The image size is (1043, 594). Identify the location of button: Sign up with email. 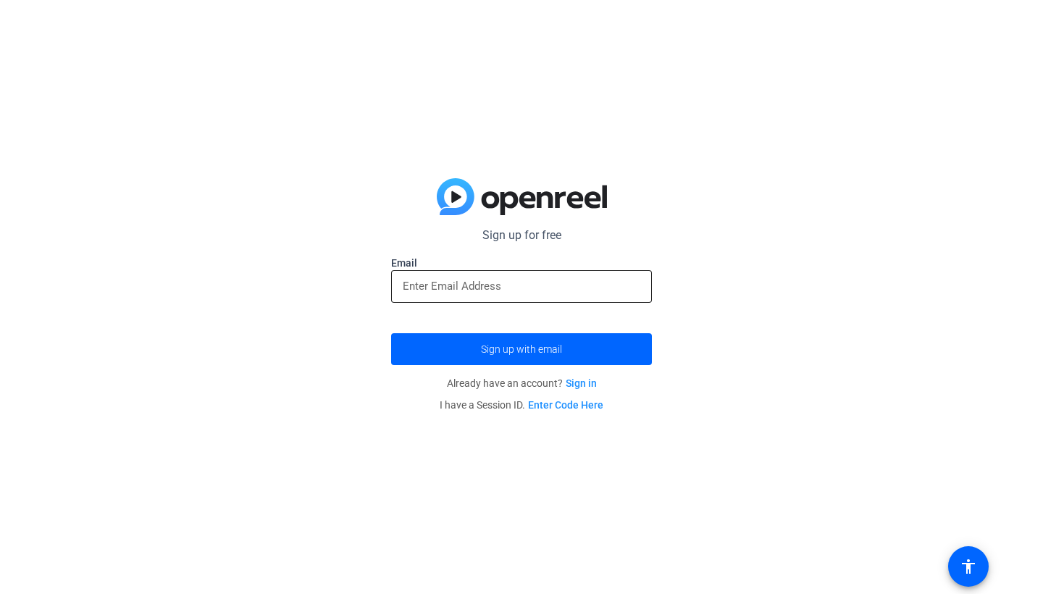
(521, 349).